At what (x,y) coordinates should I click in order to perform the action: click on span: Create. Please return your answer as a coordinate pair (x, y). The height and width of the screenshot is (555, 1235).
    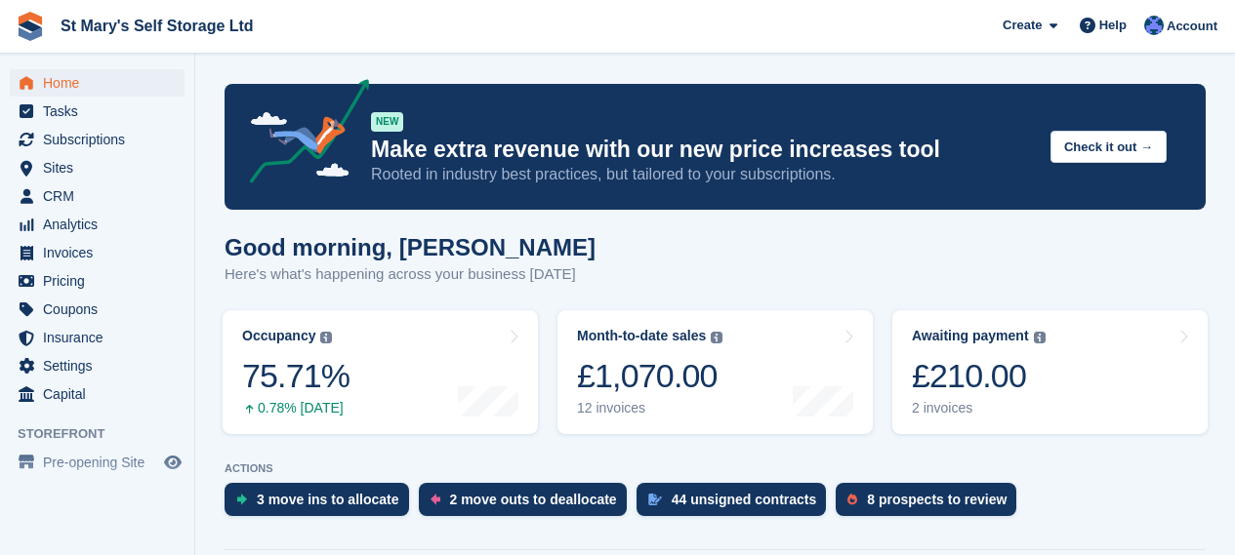
    Looking at the image, I should click on (1022, 25).